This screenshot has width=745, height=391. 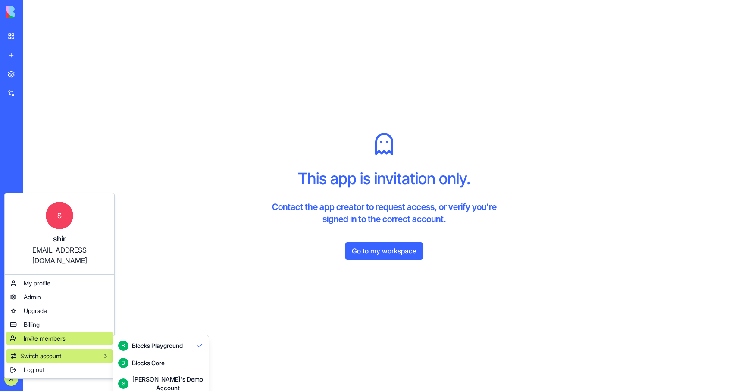 What do you see at coordinates (41, 356) in the screenshot?
I see `span: Switch account` at bounding box center [41, 356].